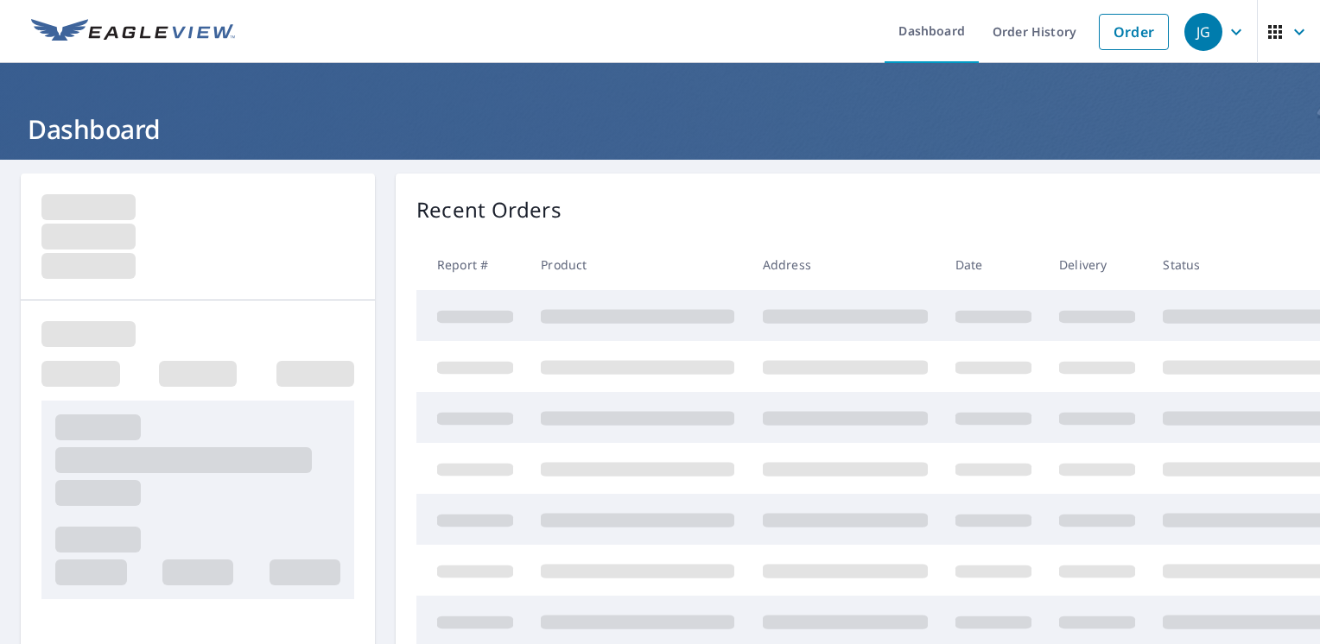  What do you see at coordinates (660, 129) in the screenshot?
I see `h1: Dashboard` at bounding box center [660, 129].